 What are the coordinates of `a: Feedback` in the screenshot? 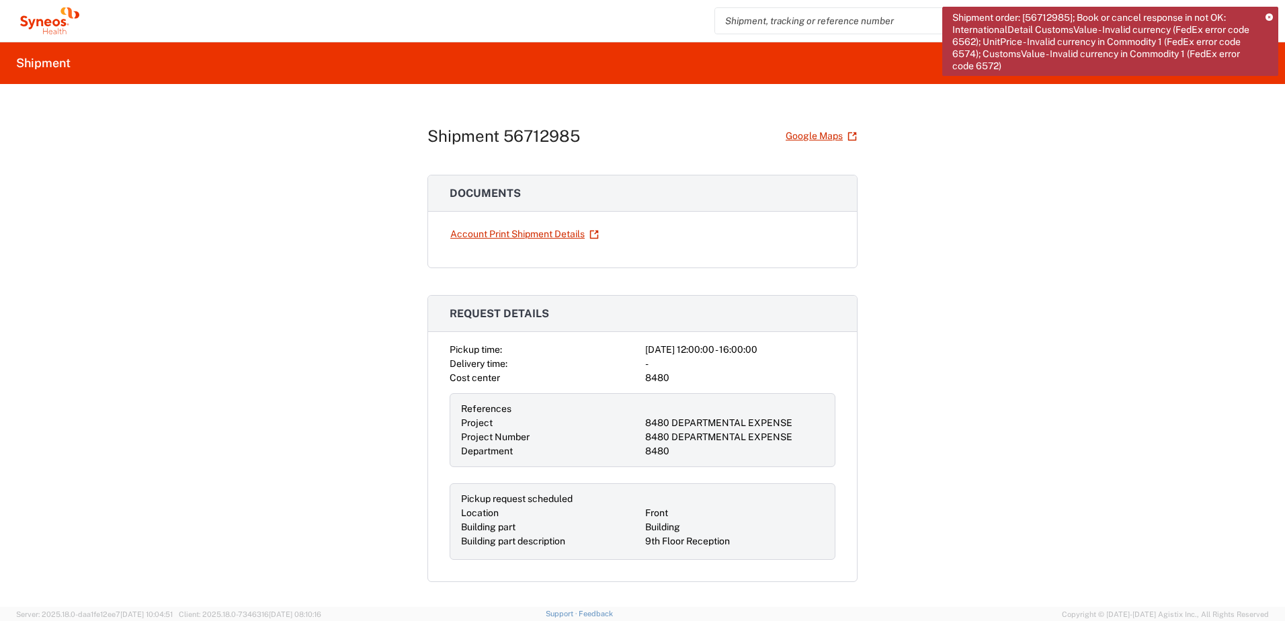 It's located at (596, 614).